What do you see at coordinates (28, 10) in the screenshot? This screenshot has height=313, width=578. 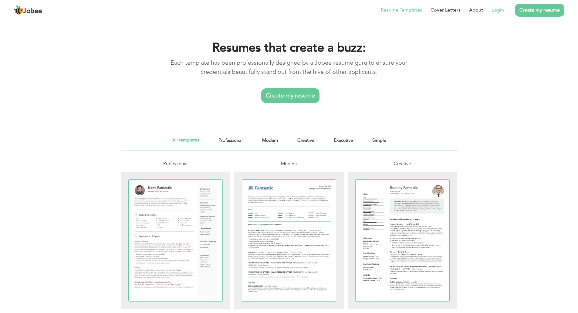 I see `a: Jobee` at bounding box center [28, 10].